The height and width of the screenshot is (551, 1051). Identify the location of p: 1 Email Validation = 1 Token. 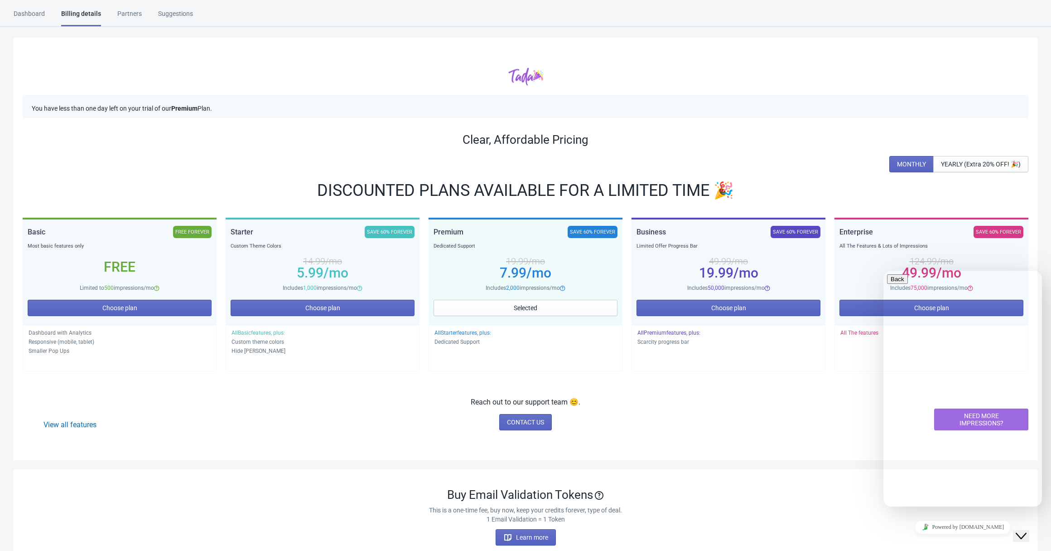
(526, 519).